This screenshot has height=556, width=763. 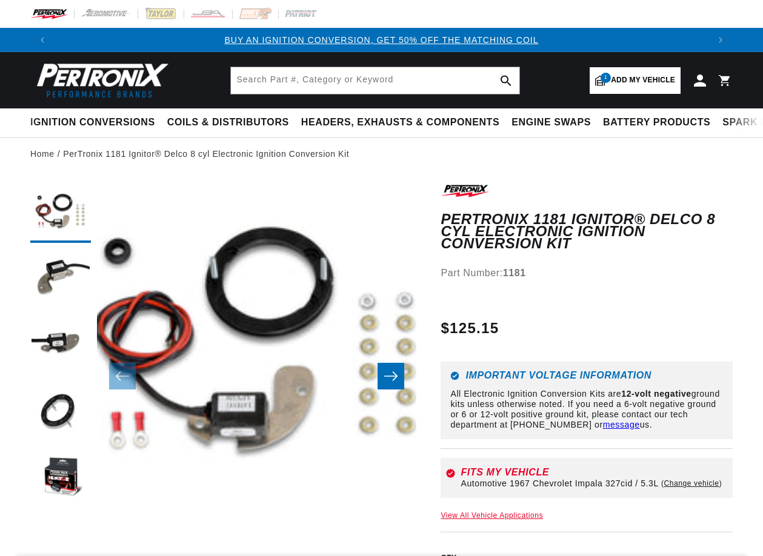 What do you see at coordinates (559, 484) in the screenshot?
I see `span: Automotive 1967 Chevrolet Impala 327cid / 5.3L` at bounding box center [559, 484].